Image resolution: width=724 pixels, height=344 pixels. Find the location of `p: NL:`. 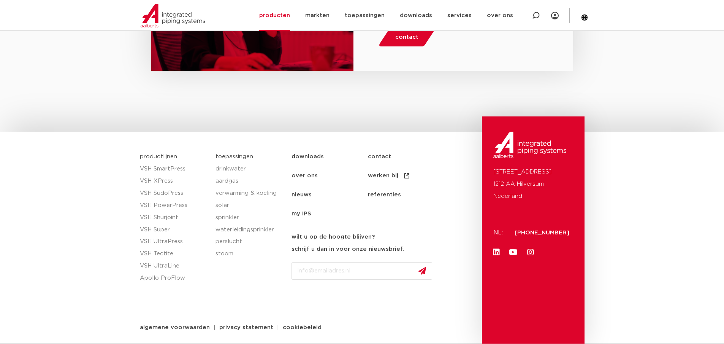

p: NL: is located at coordinates (499, 233).